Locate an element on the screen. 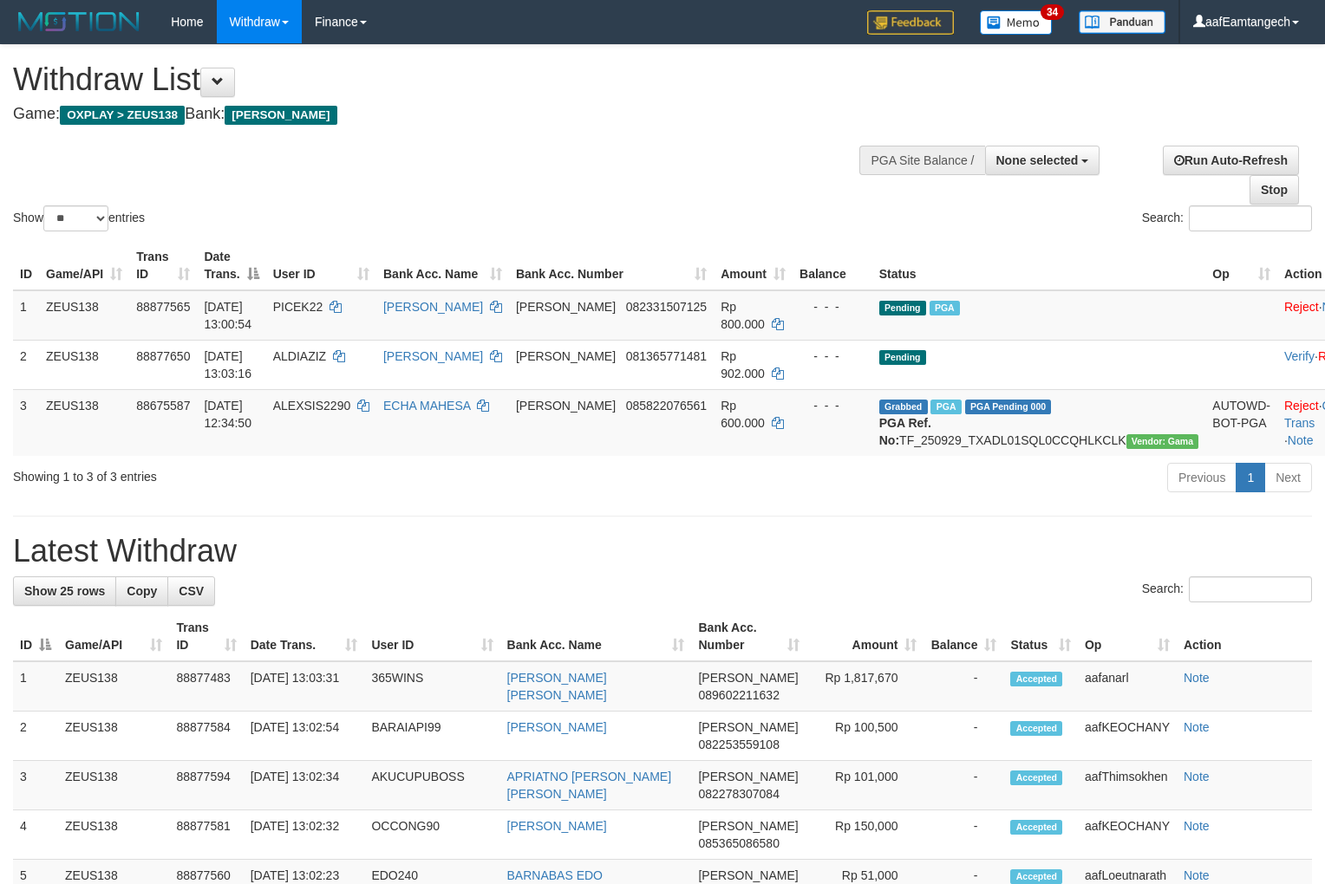 The image size is (1325, 884). a: Verify is located at coordinates (1299, 356).